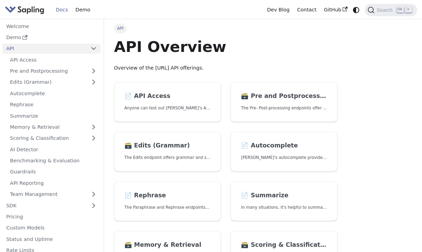  I want to click on a: Edits (Grammar), so click(53, 82).